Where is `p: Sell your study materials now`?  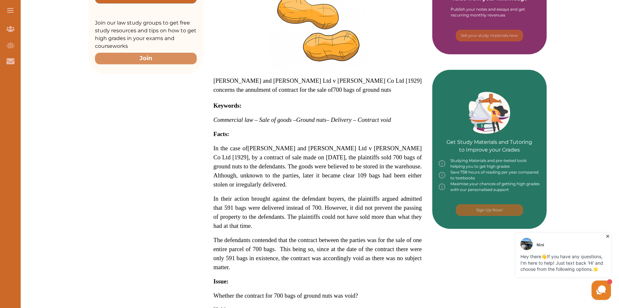
p: Sell your study materials now is located at coordinates (489, 36).